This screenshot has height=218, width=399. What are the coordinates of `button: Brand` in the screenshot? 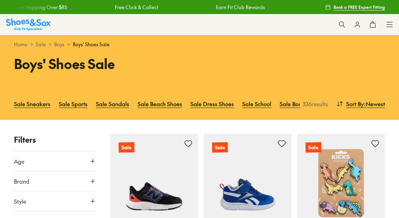 It's located at (55, 181).